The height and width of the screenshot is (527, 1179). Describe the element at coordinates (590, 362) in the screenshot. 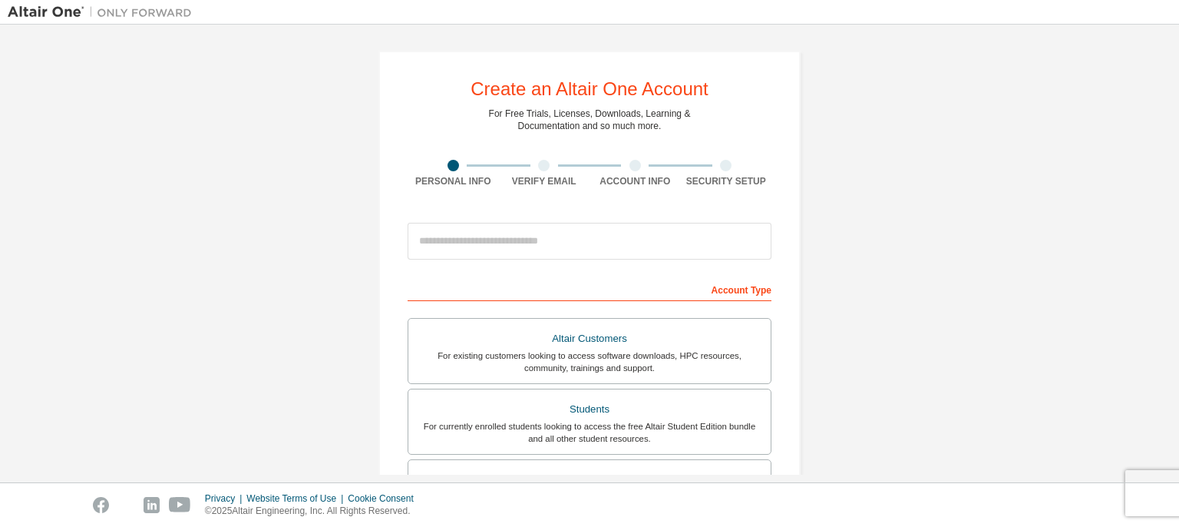

I see `div: For existing customers looking to access software downloads, HPC resources, community, trainings ...` at that location.